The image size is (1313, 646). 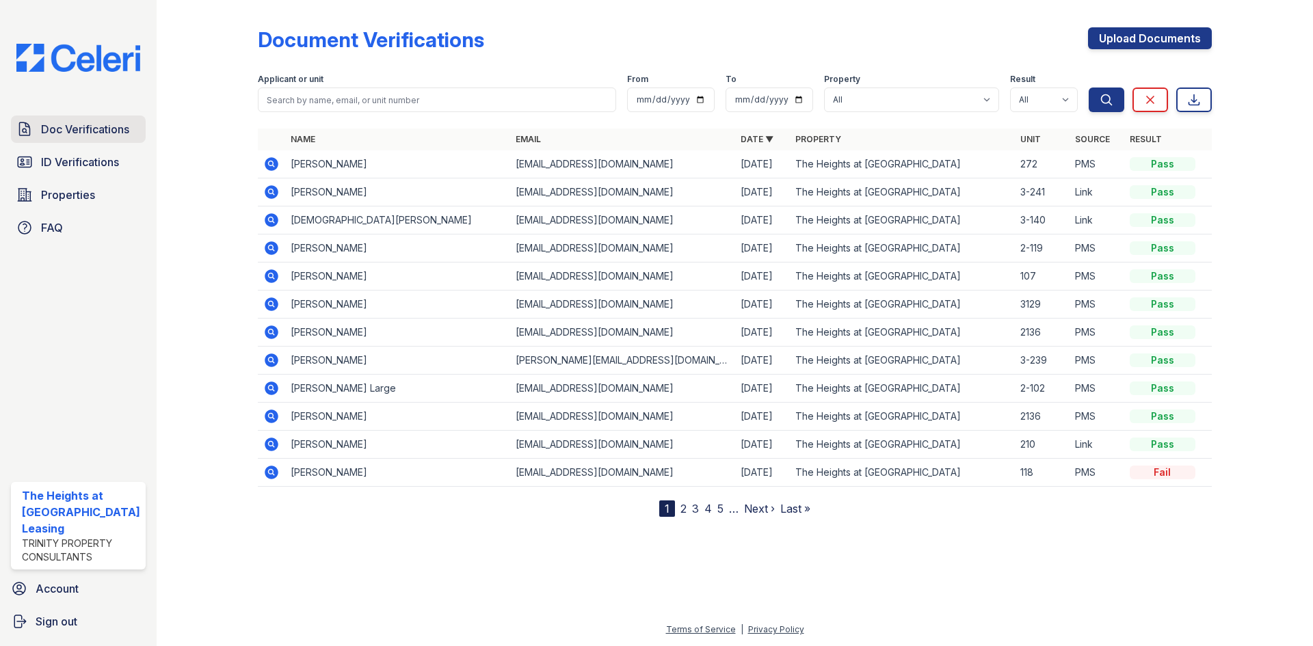 I want to click on a: Properties, so click(x=78, y=195).